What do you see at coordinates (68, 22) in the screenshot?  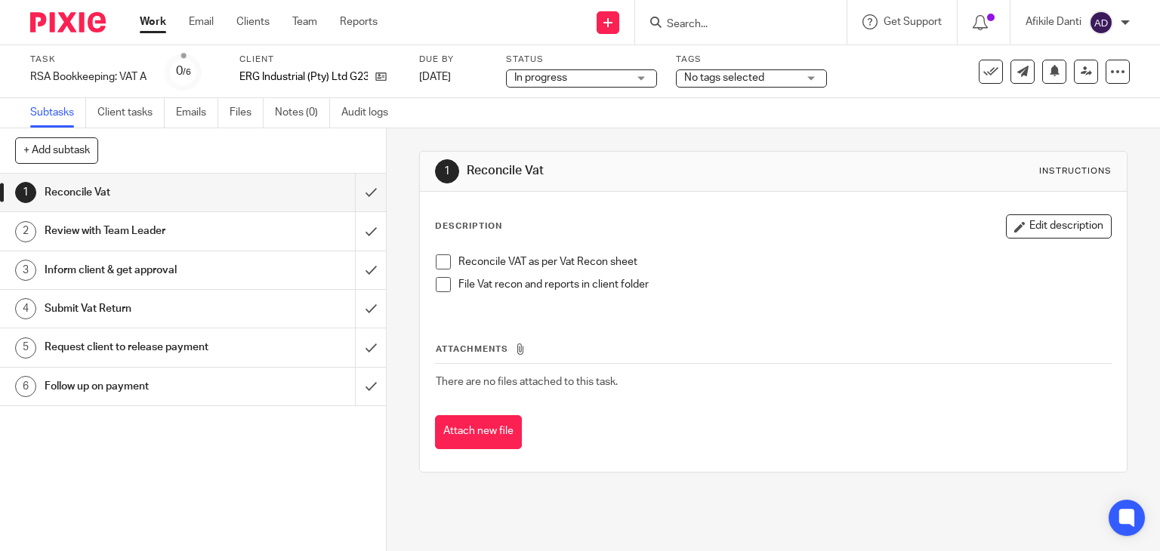 I see `img: Pixie` at bounding box center [68, 22].